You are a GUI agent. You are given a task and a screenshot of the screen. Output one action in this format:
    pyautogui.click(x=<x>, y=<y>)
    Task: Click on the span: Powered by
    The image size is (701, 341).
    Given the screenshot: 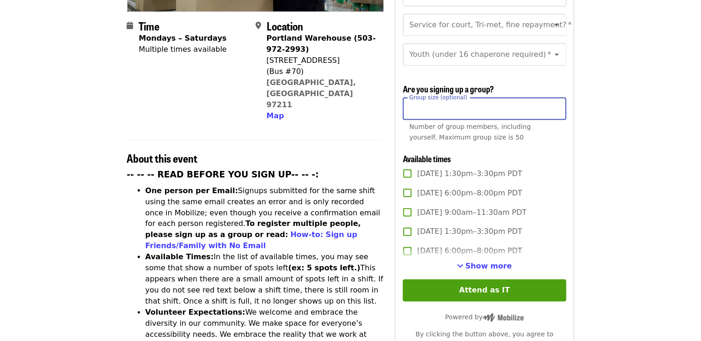 What is the action you would take?
    pyautogui.click(x=485, y=318)
    